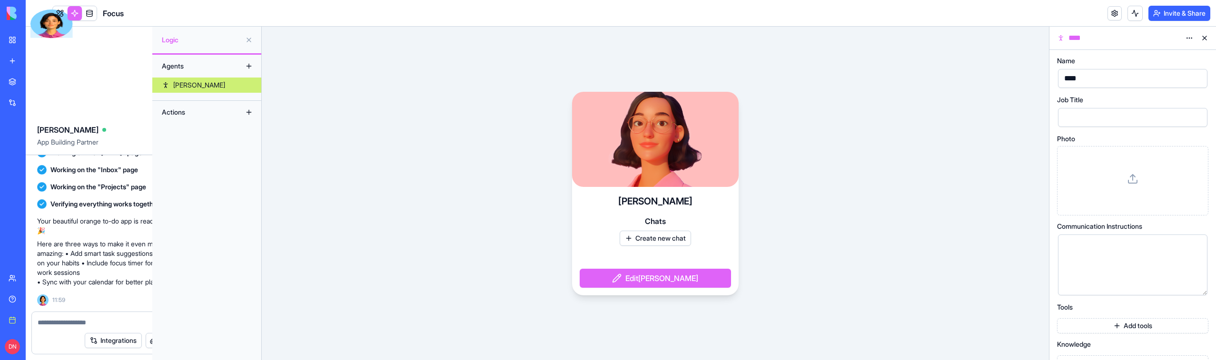 This screenshot has width=1216, height=360. I want to click on img: Ella_00000_wcx2te.png, so click(43, 300).